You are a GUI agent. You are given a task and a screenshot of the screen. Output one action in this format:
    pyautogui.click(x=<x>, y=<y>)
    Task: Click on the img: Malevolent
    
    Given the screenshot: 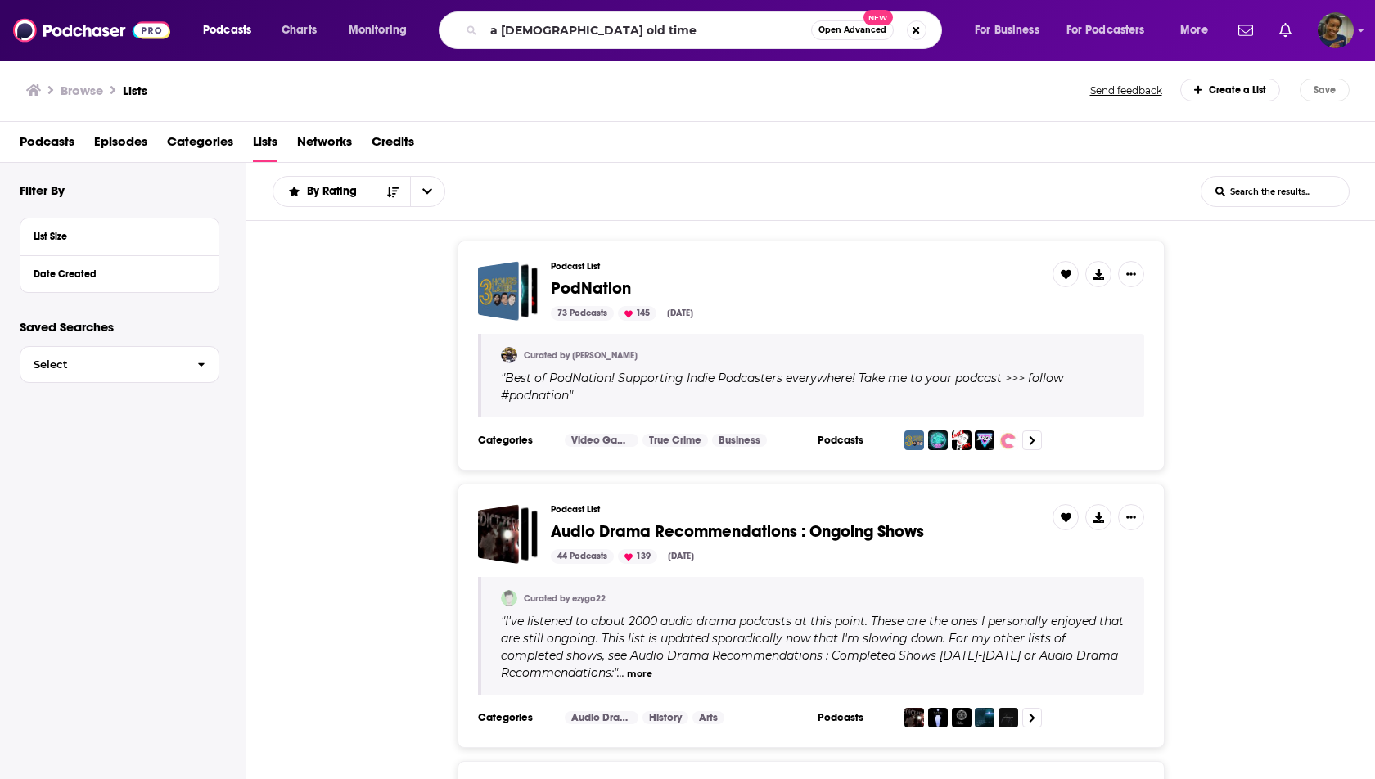 What is the action you would take?
    pyautogui.click(x=1009, y=718)
    